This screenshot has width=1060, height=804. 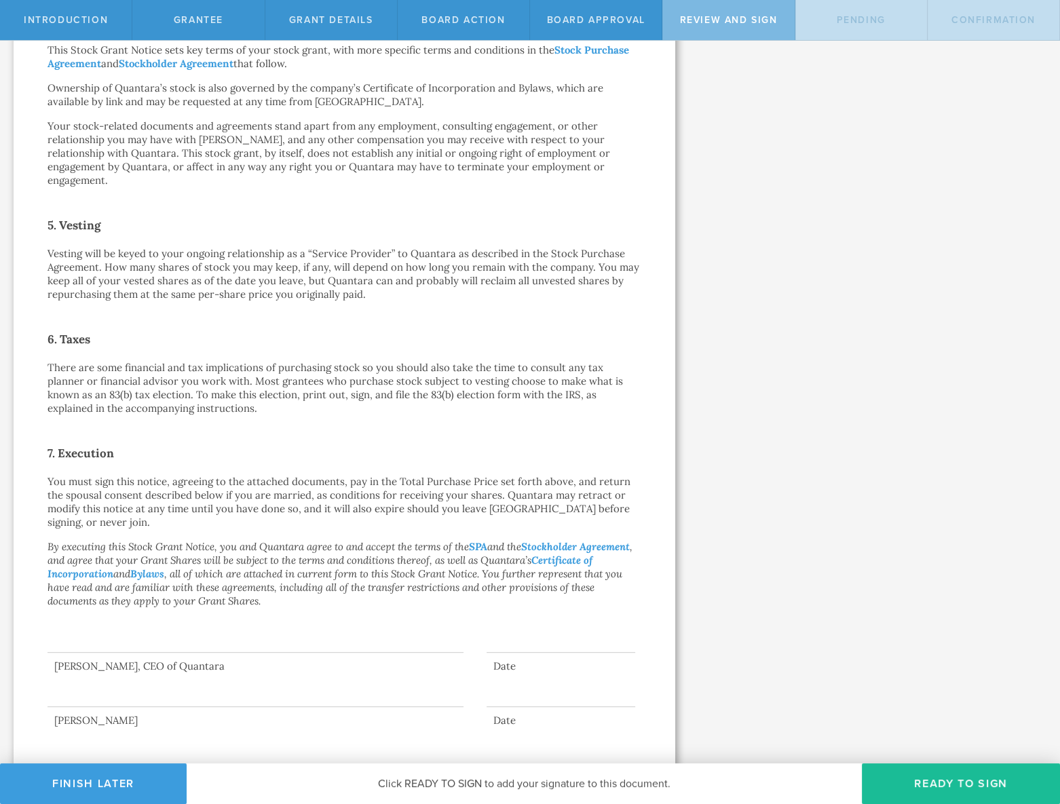 What do you see at coordinates (561, 721) in the screenshot?
I see `div: Date` at bounding box center [561, 721].